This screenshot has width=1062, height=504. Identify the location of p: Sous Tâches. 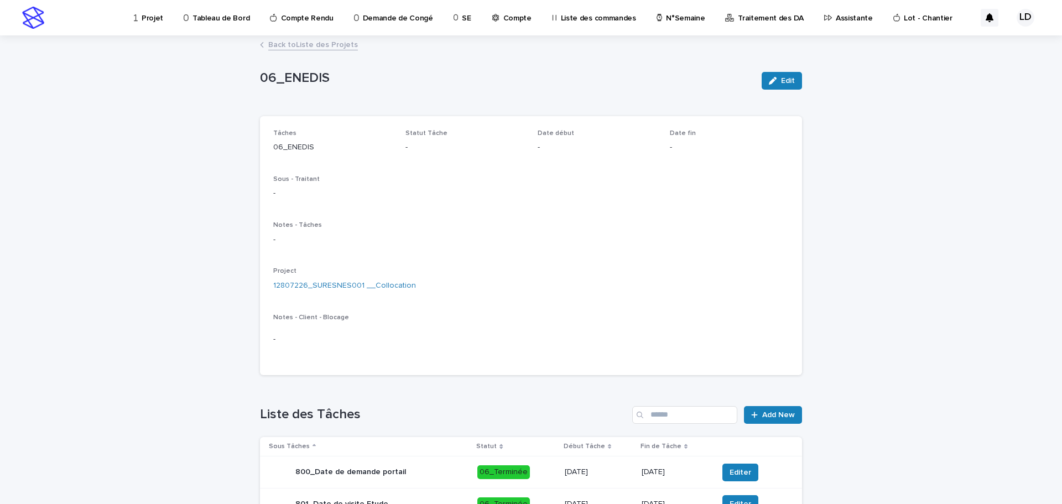
(289, 447).